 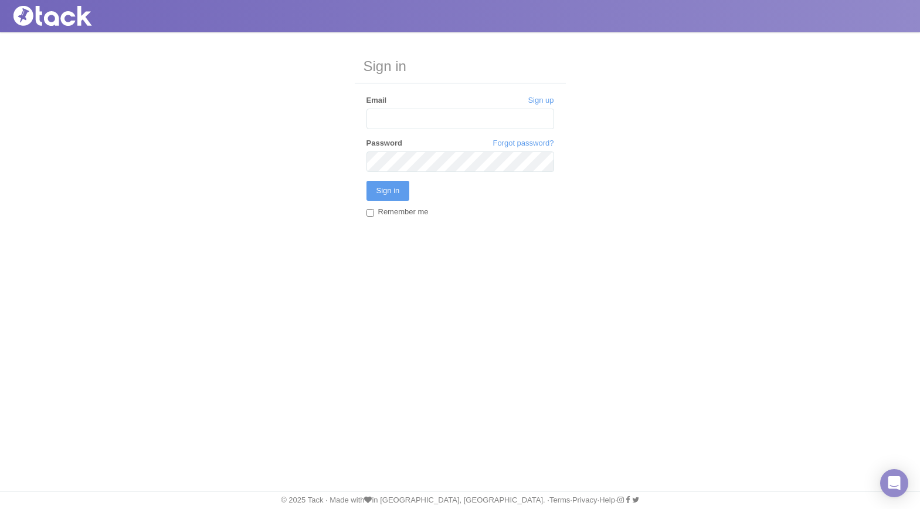 What do you see at coordinates (384, 143) in the screenshot?
I see `label: Password` at bounding box center [384, 143].